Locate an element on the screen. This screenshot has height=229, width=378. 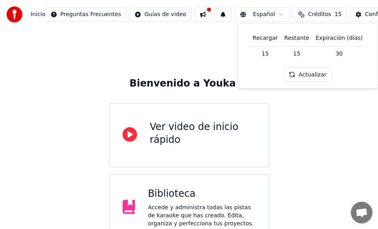
button: Preguntas Frecuentes is located at coordinates (86, 14).